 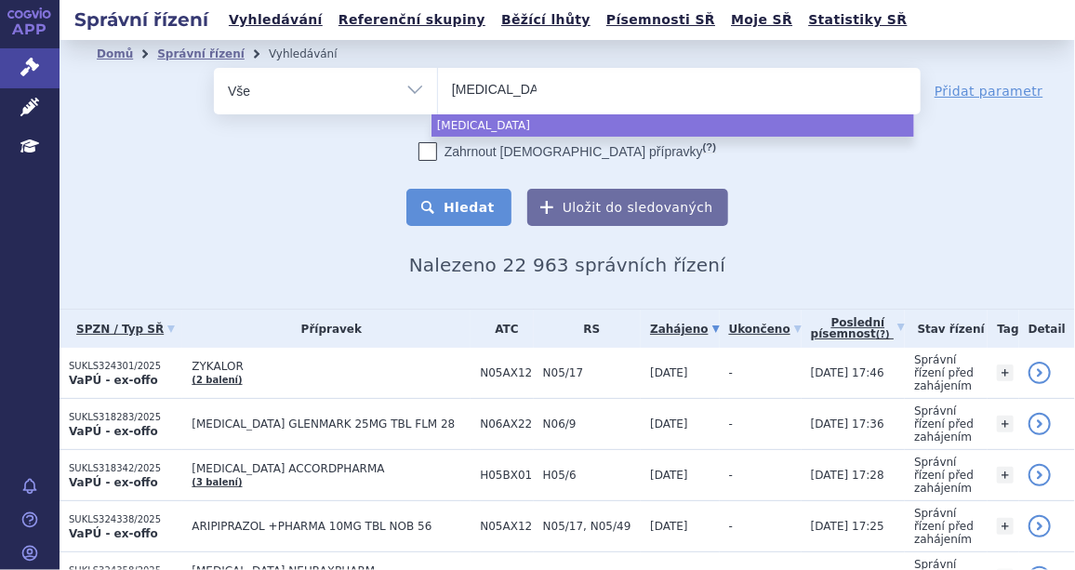 What do you see at coordinates (501, 328) in the screenshot?
I see `th: ATC` at bounding box center [501, 328].